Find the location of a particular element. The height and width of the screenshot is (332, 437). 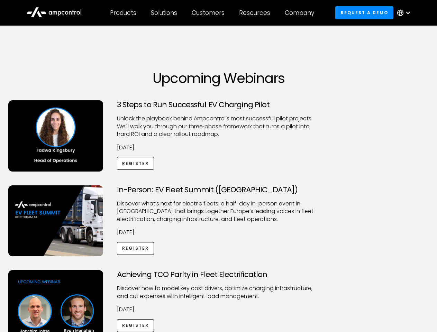

h3: Achieving TCO Parity in Fleet Electrification is located at coordinates (219, 275).